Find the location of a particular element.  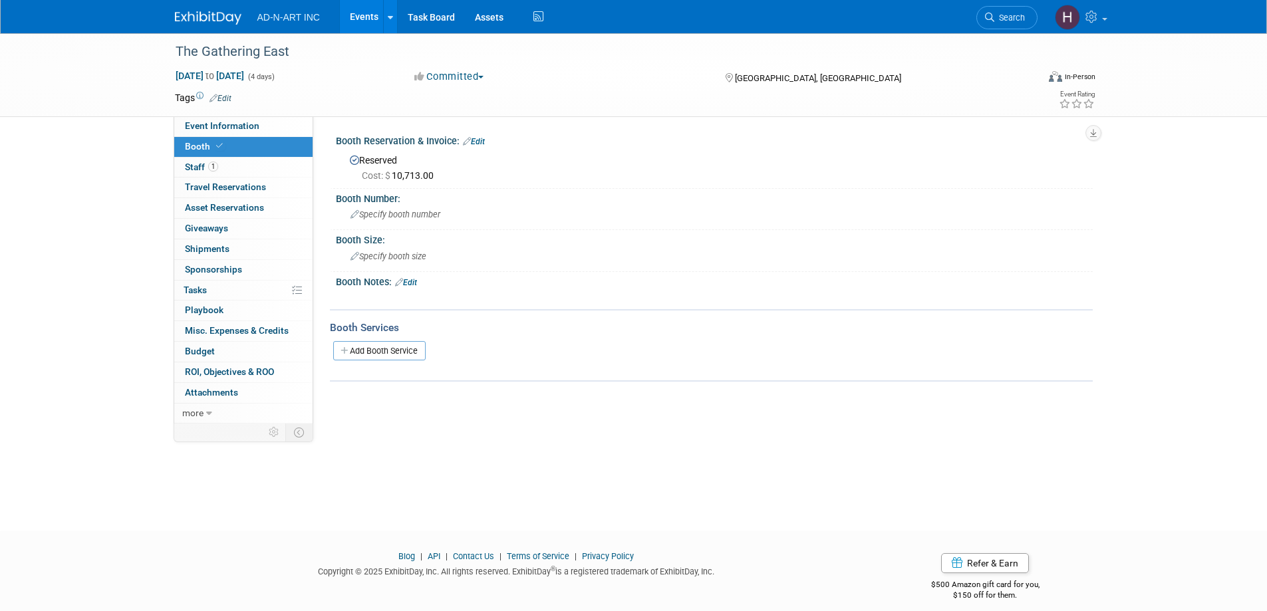

span: Cost: $ is located at coordinates (376, 176).